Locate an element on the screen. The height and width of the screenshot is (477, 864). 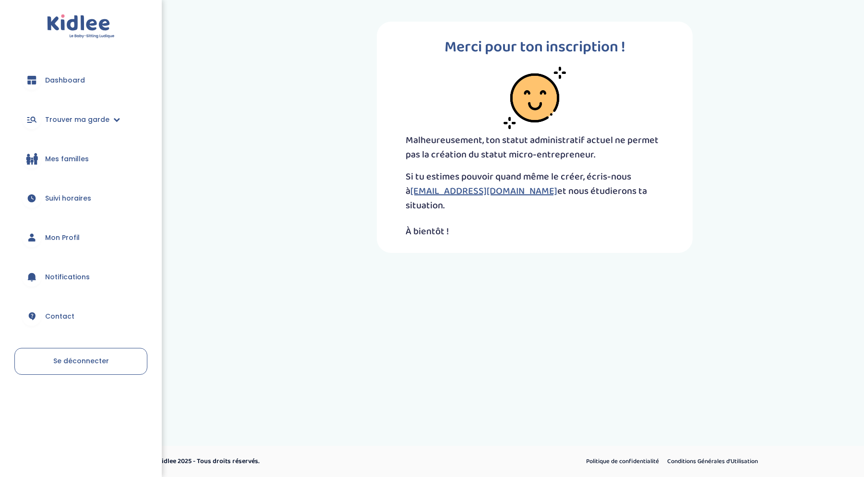
span: Contact is located at coordinates (60, 316).